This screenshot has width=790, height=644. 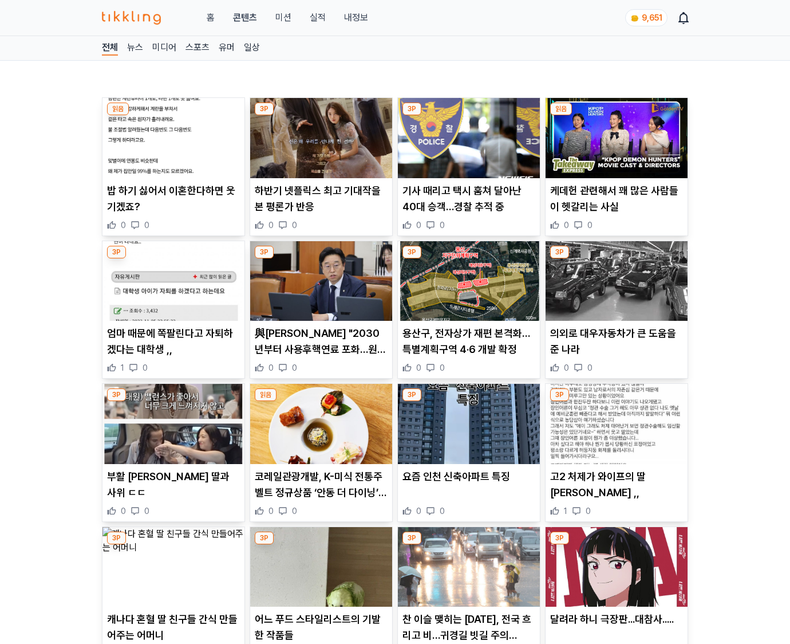 I want to click on img: 與이용우 "2030년부터 사용후핵연료 포화…원전 가동 중단 현실화 우려", so click(x=321, y=281).